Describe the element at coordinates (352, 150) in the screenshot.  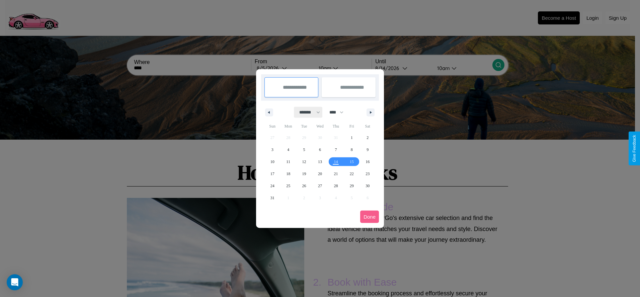
I see `span: 8` at that location.